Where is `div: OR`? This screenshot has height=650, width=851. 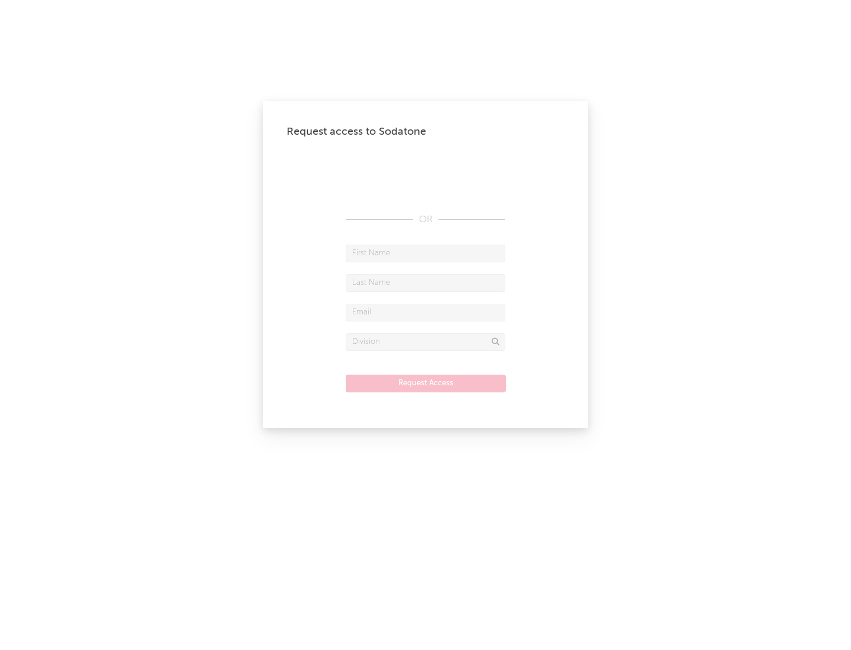 div: OR is located at coordinates (425, 220).